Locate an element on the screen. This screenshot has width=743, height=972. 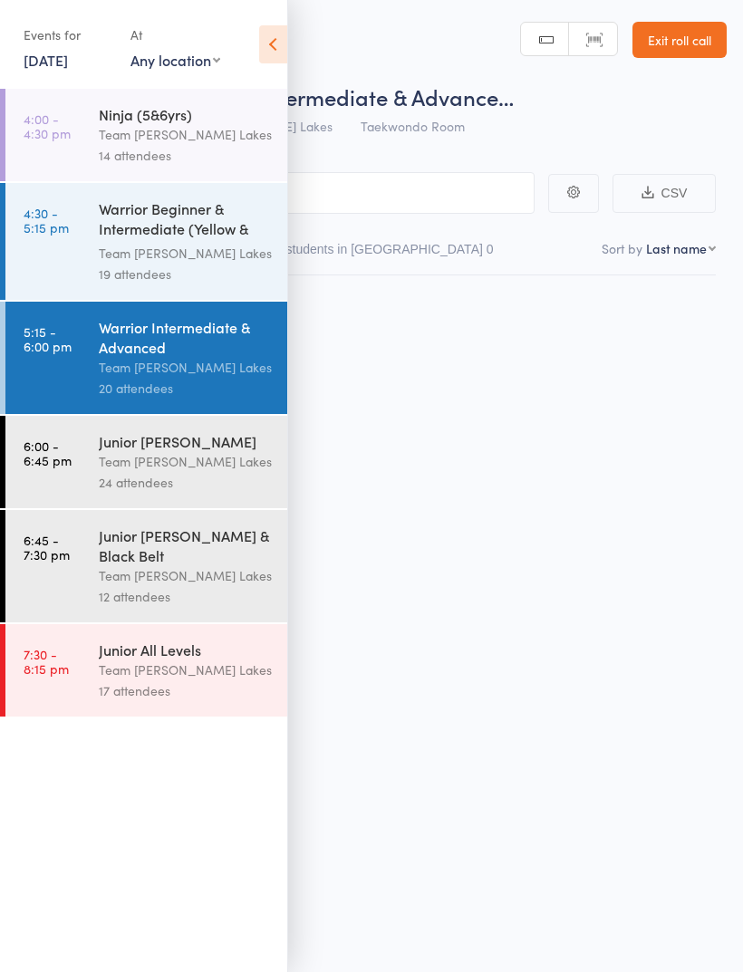
time: 6:45 - 7:30 pm is located at coordinates (46, 547).